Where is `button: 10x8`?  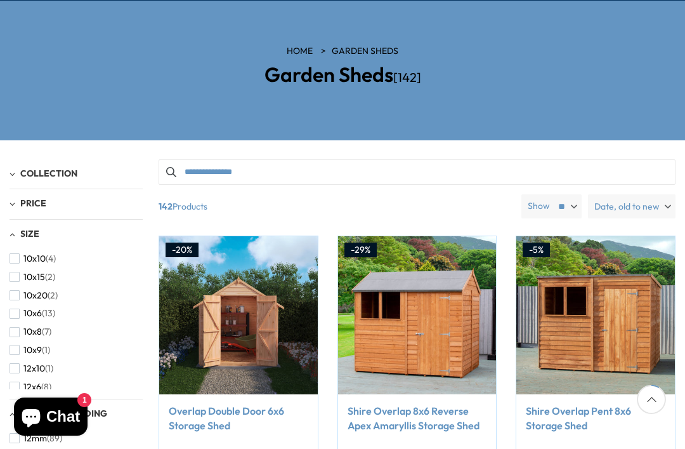
button: 10x8 is located at coordinates (30, 331).